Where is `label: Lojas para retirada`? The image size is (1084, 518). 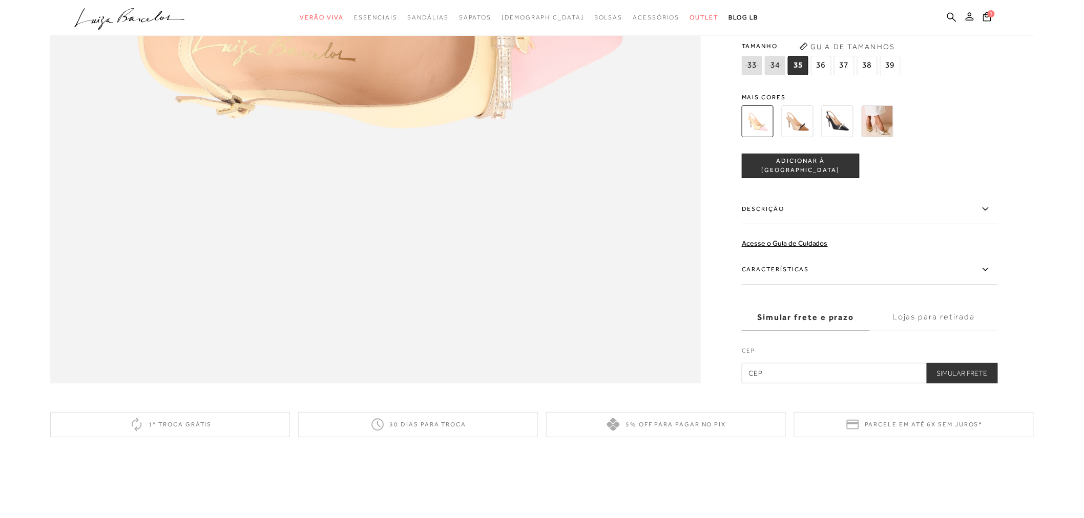
label: Lojas para retirada is located at coordinates (934, 317).